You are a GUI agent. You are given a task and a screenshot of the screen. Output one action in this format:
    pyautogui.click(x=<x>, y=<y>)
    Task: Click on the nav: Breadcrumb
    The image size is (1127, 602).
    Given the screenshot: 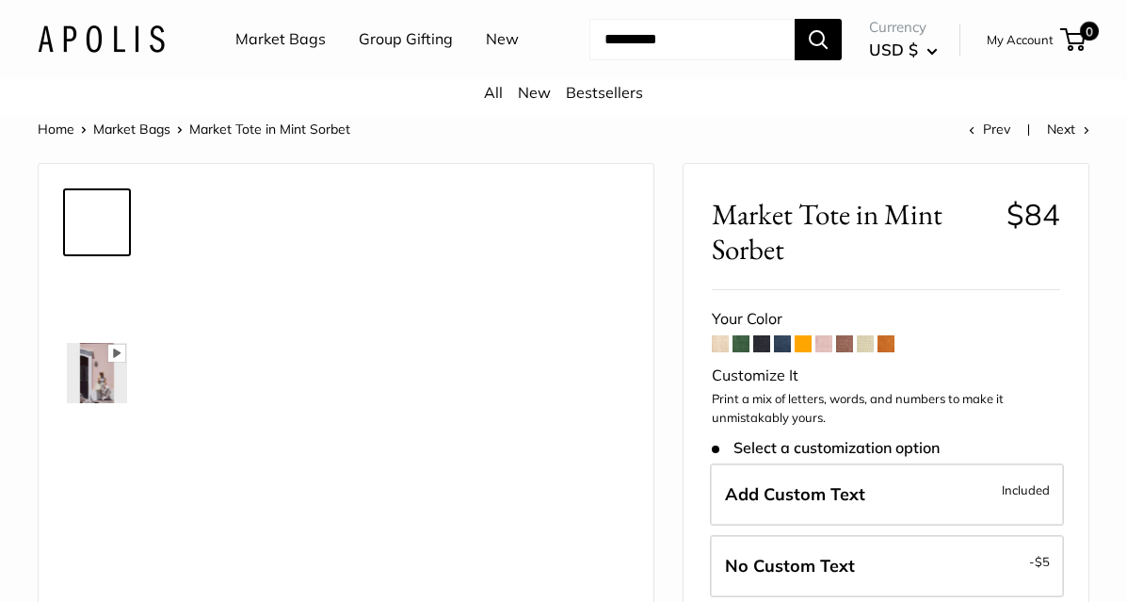 What is the action you would take?
    pyautogui.click(x=194, y=129)
    